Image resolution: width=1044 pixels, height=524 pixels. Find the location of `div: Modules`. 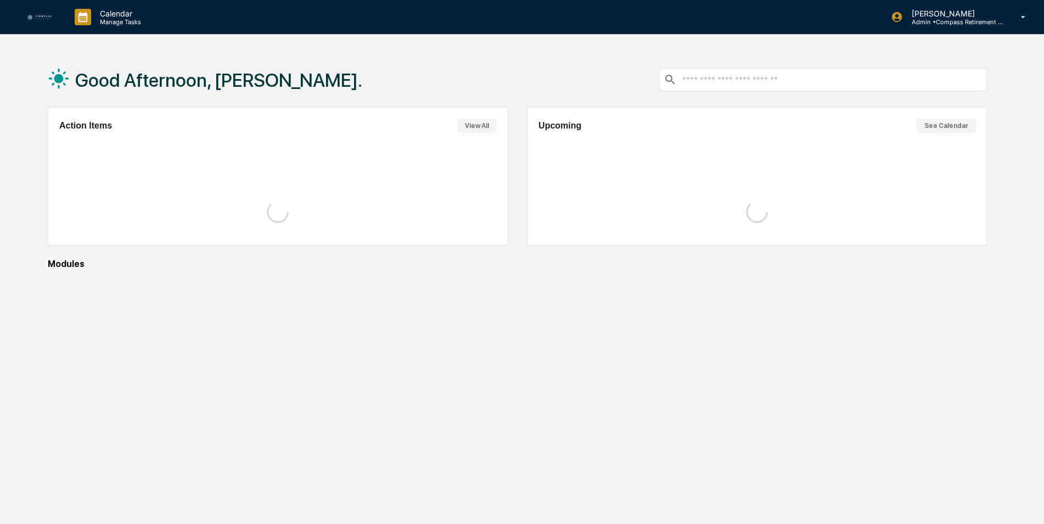

div: Modules is located at coordinates (518, 263).